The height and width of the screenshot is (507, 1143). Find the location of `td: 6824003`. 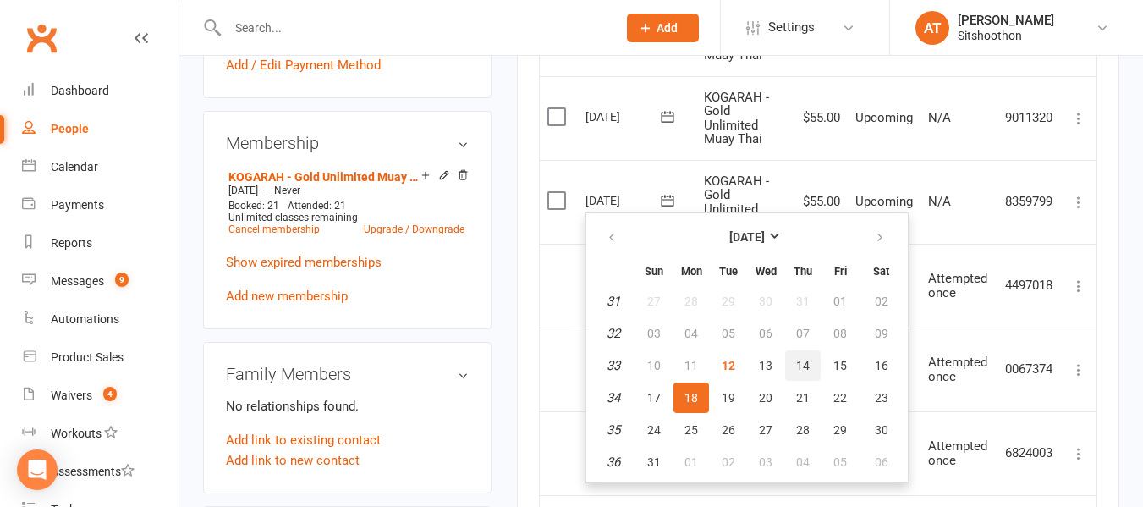

td: 6824003 is located at coordinates (1029, 453).